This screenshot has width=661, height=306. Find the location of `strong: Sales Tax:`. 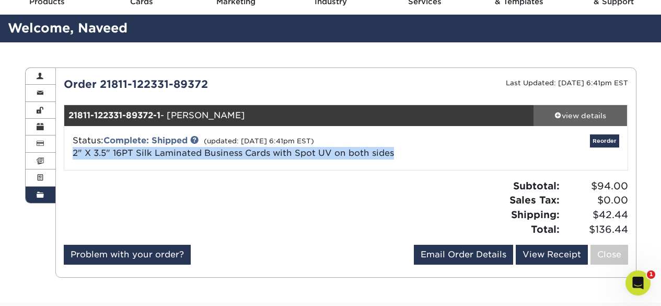

strong: Sales Tax: is located at coordinates (534, 199).